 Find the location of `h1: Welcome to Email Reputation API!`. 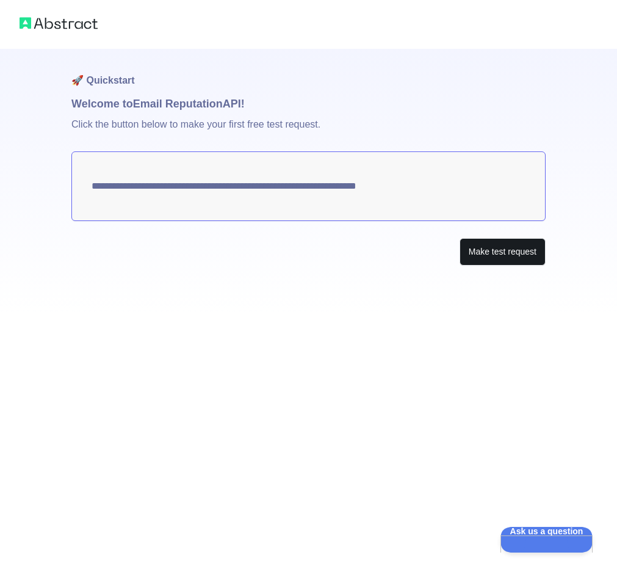

h1: Welcome to Email Reputation API! is located at coordinates (308, 104).